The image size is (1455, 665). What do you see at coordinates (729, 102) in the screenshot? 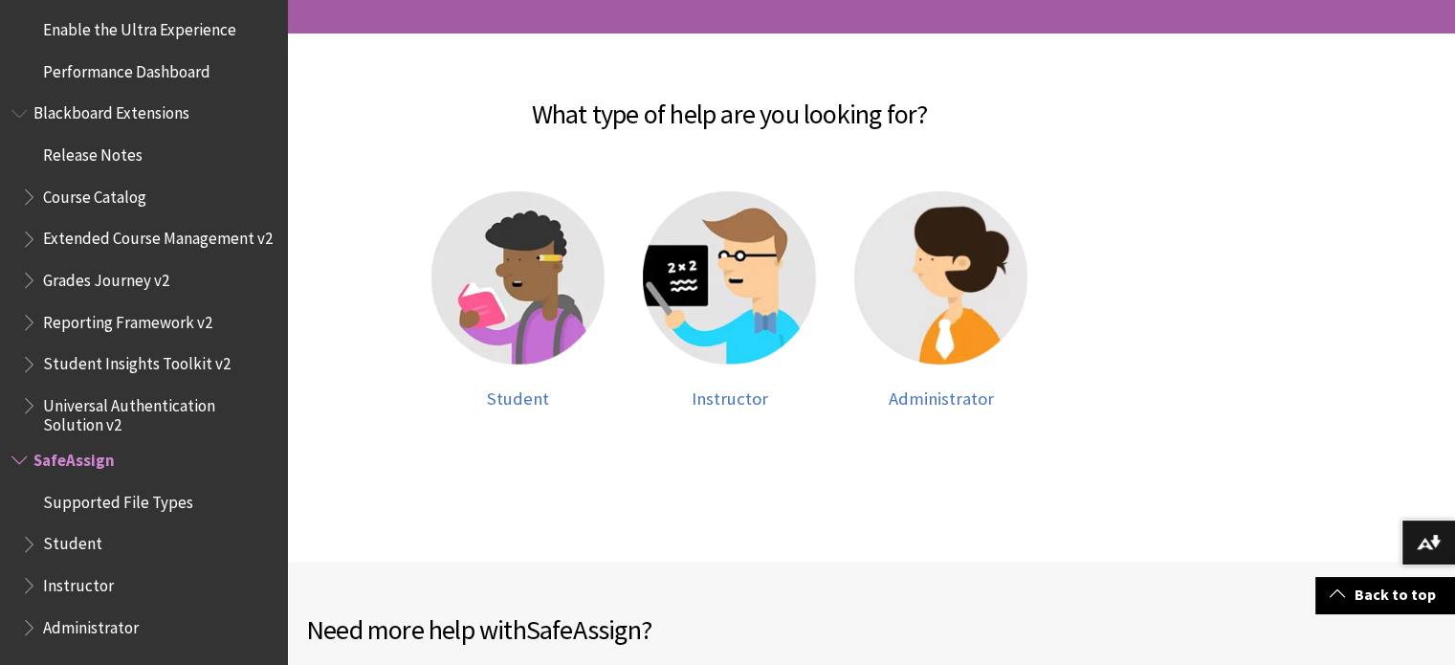
I see `h2: What type of help are you looking for?` at bounding box center [729, 102].